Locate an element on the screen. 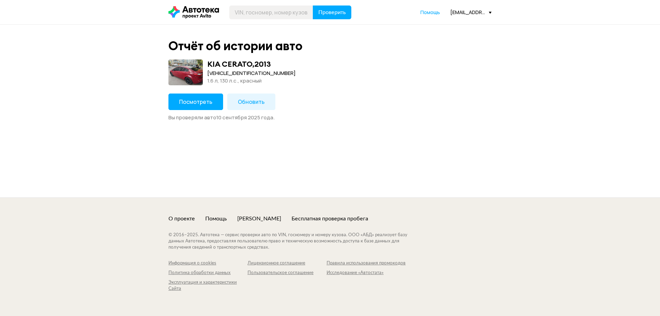 This screenshot has height=316, width=660. a: Правила использования промокодов is located at coordinates (366, 263).